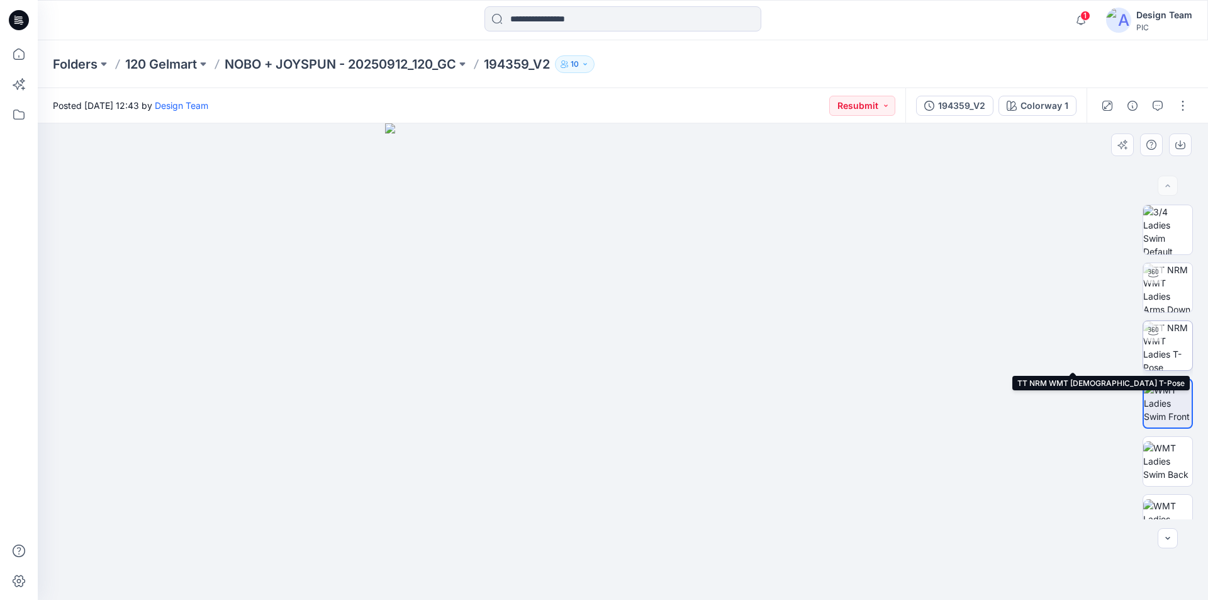  Describe the element at coordinates (623, 361) in the screenshot. I see `img: eyJhbGciOiJIUzI1NiIsImtpZCI6IjAiLCJzbHQiOiJzZXMiLCJ0eXAiOiJKV1QifQ.eyJkYXRhIjp7InR5cGUiOiJzdG9yYW...` at that location.